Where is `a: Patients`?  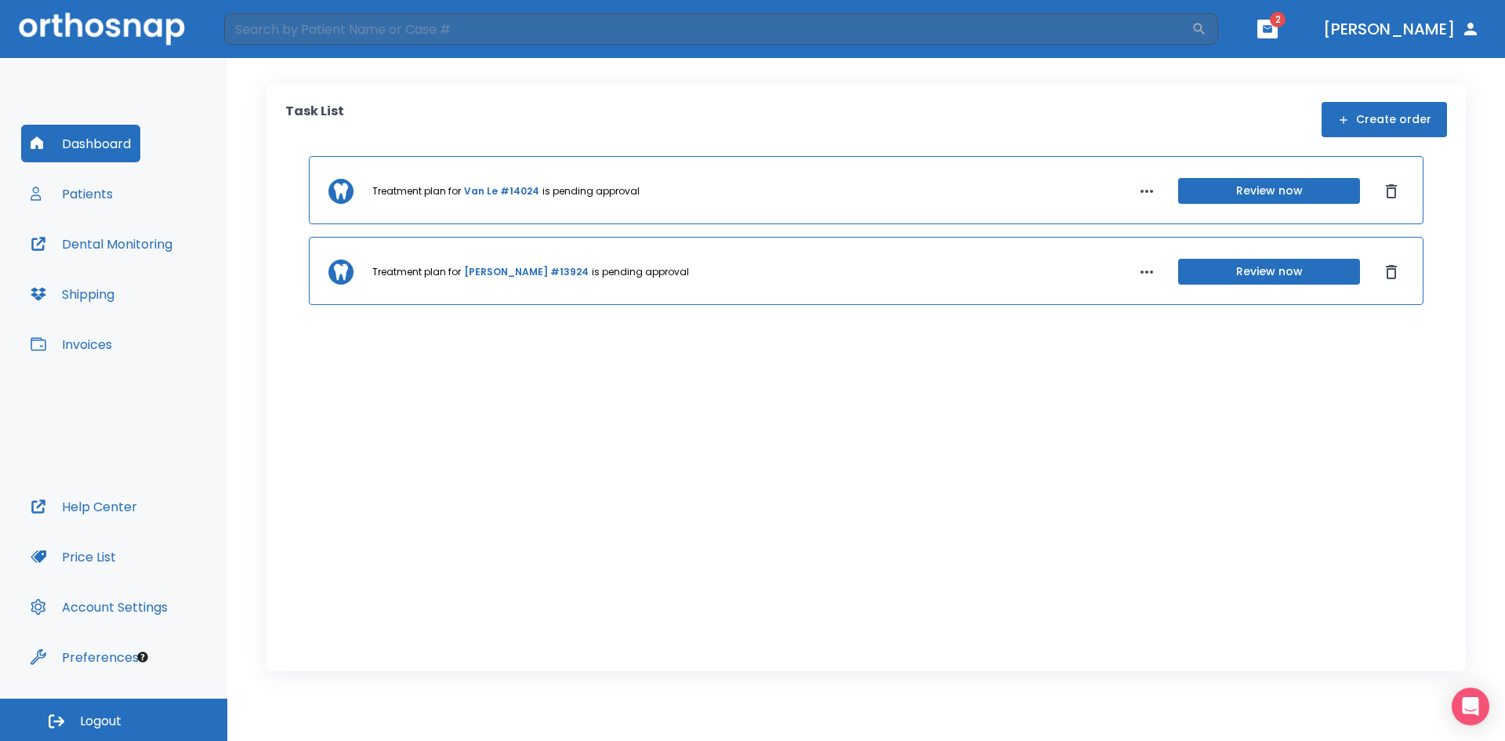
a: Patients is located at coordinates (71, 194).